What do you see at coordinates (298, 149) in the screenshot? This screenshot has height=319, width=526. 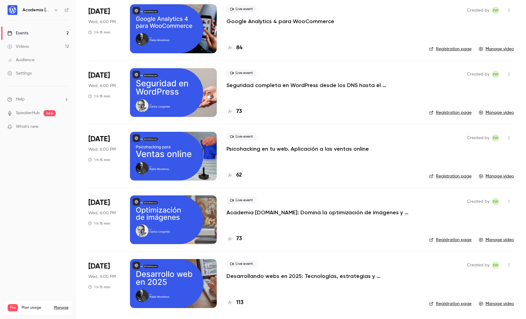 I see `p: Psicohacking en tu web. Aplicación a las ventas online` at bounding box center [298, 149].